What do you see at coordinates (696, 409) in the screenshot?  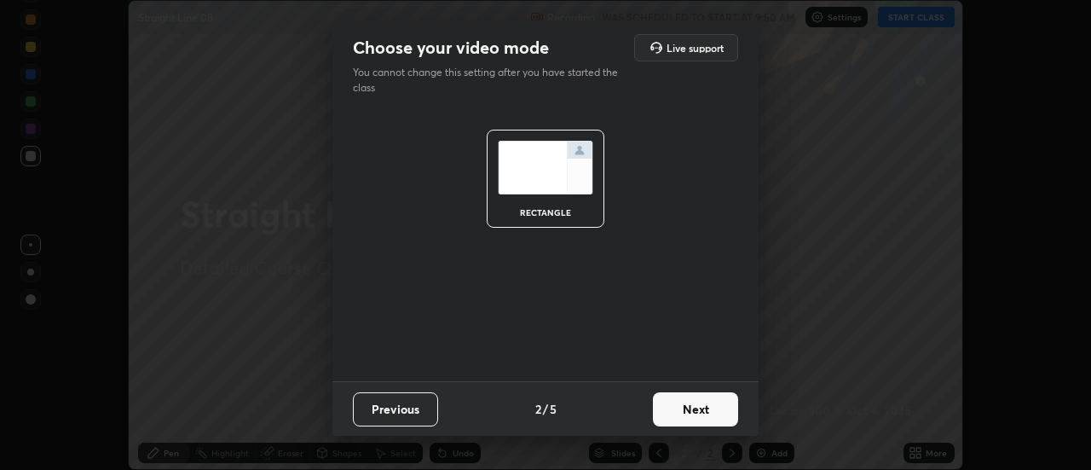 I see `button: Next` at bounding box center [696, 409].